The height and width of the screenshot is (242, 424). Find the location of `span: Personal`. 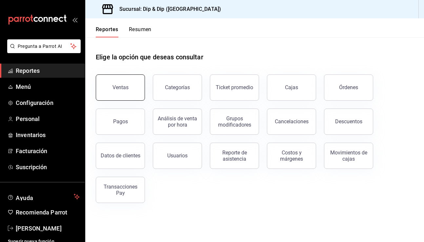

span: Personal is located at coordinates (48, 119).